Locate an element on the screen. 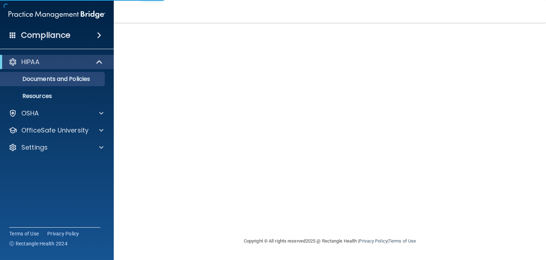 The width and height of the screenshot is (546, 260). div: Copyright © All rights reserved 2025 @ Rectangle Health | | is located at coordinates (330, 241).